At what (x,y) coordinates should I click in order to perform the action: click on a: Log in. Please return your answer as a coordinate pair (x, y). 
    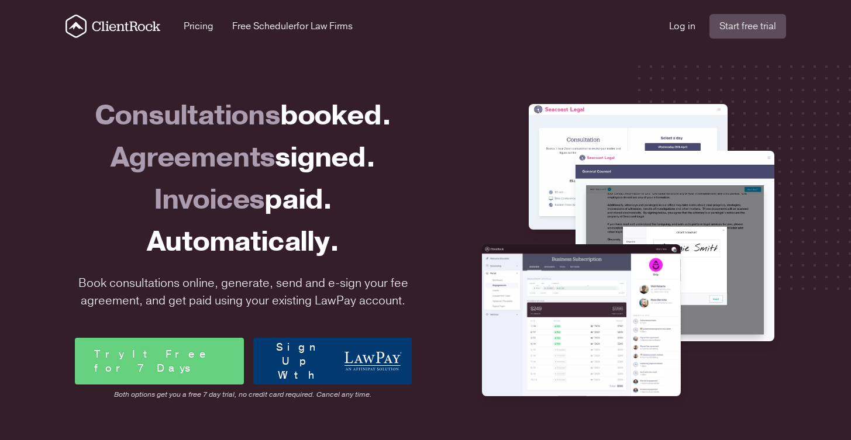
    Looking at the image, I should click on (682, 26).